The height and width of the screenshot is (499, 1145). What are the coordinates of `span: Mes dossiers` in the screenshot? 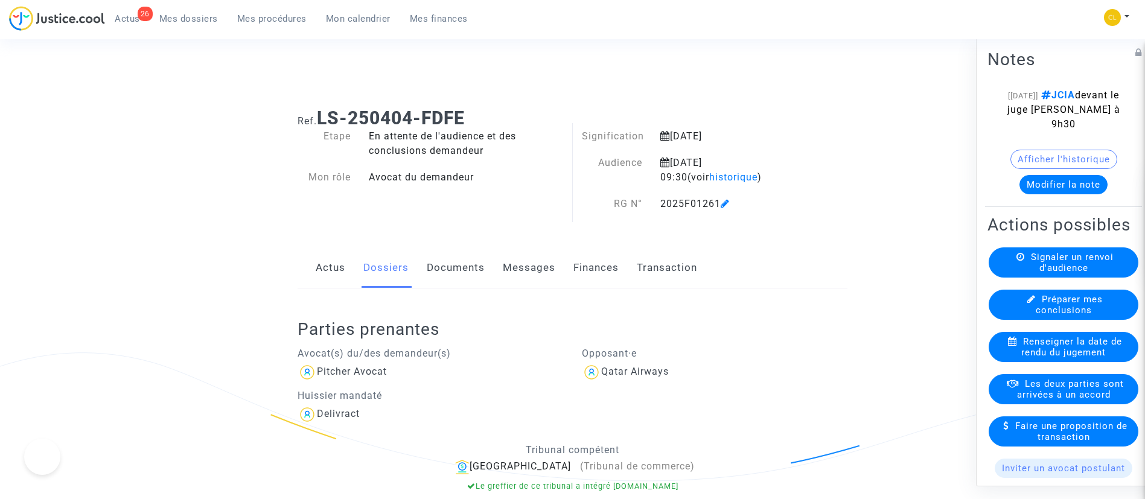 It's located at (188, 19).